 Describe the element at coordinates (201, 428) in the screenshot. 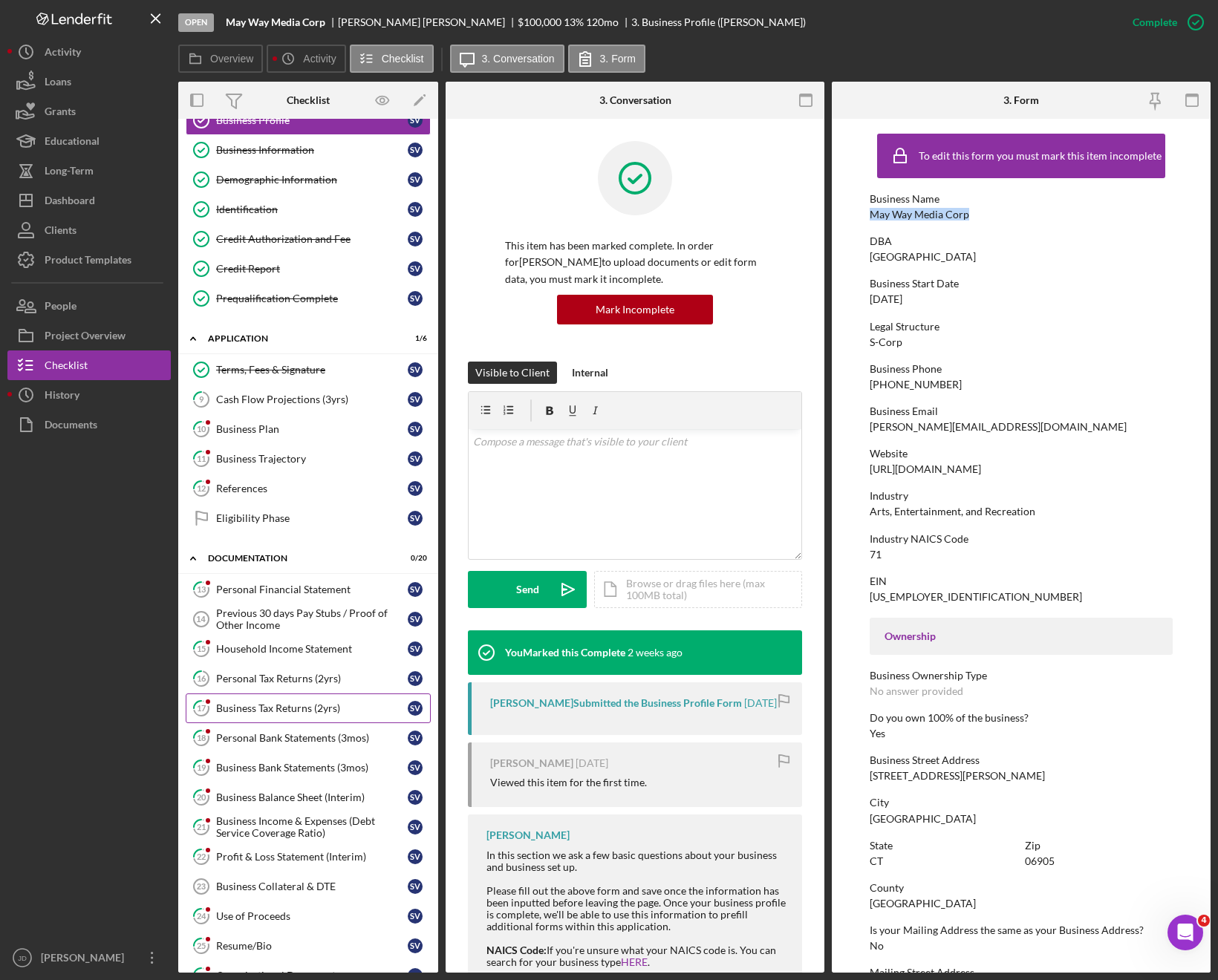

I see `tspan: 10` at that location.